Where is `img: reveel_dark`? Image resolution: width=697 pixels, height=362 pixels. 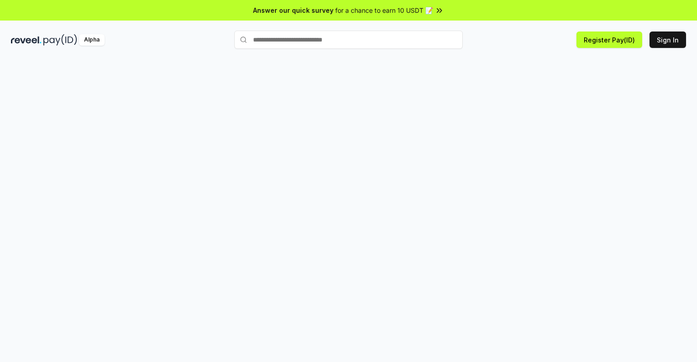 img: reveel_dark is located at coordinates (26, 40).